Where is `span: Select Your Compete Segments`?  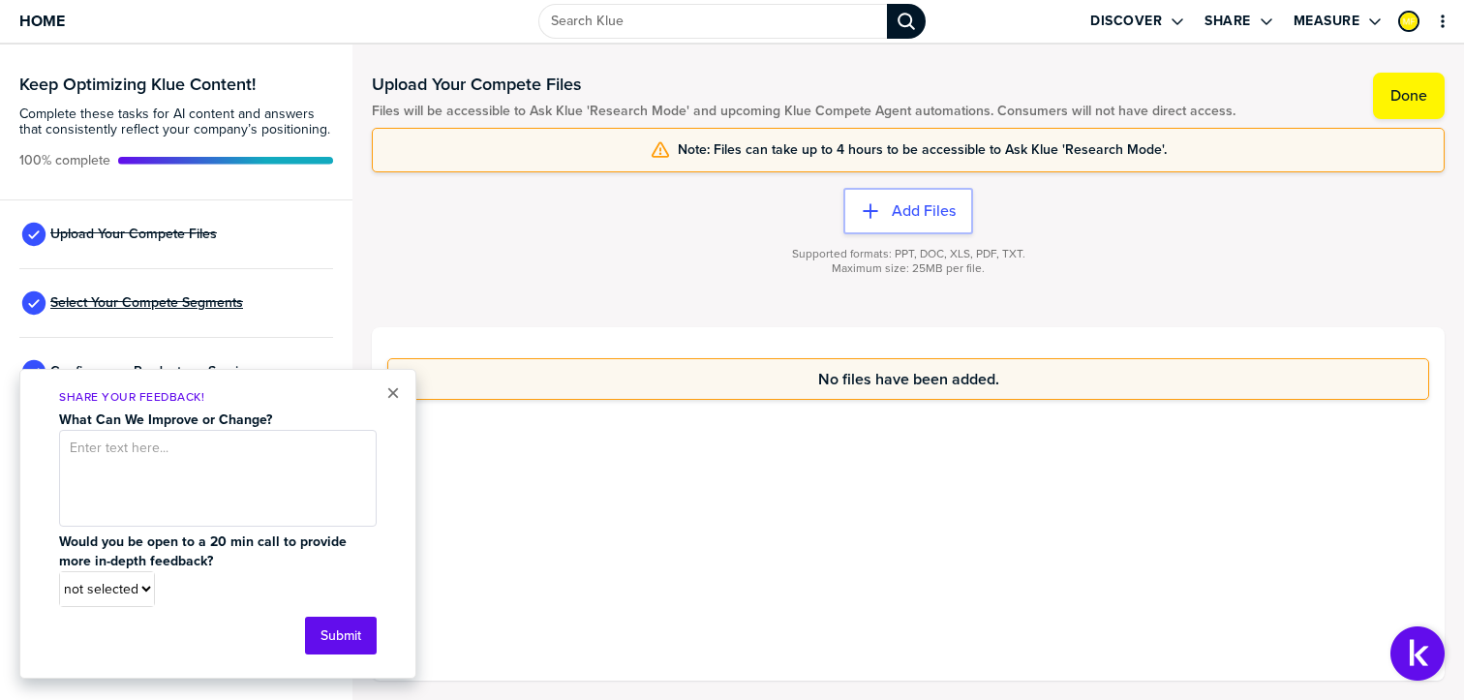
span: Select Your Compete Segments is located at coordinates (146, 303).